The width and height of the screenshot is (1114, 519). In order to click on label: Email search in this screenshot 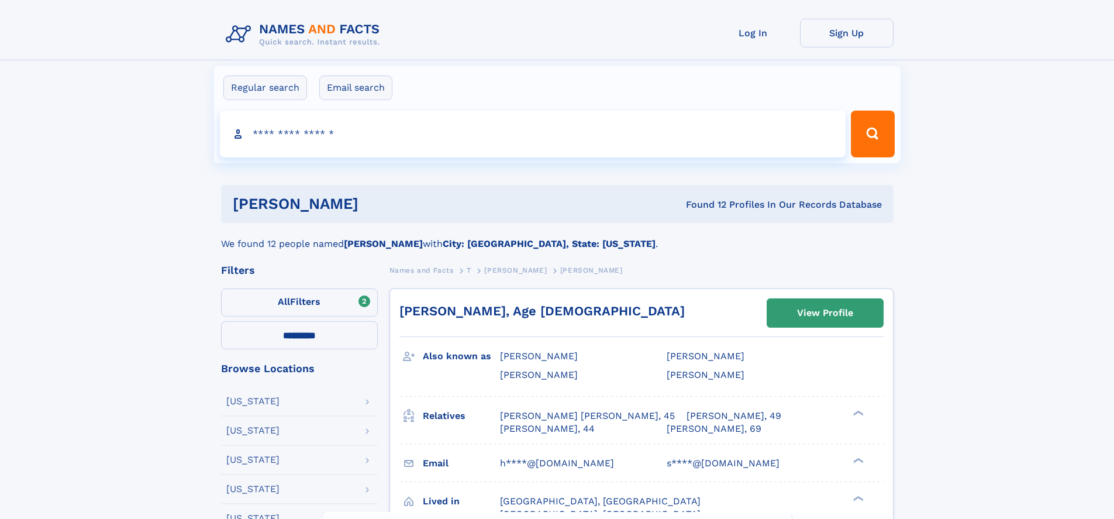, I will do `click(355, 88)`.